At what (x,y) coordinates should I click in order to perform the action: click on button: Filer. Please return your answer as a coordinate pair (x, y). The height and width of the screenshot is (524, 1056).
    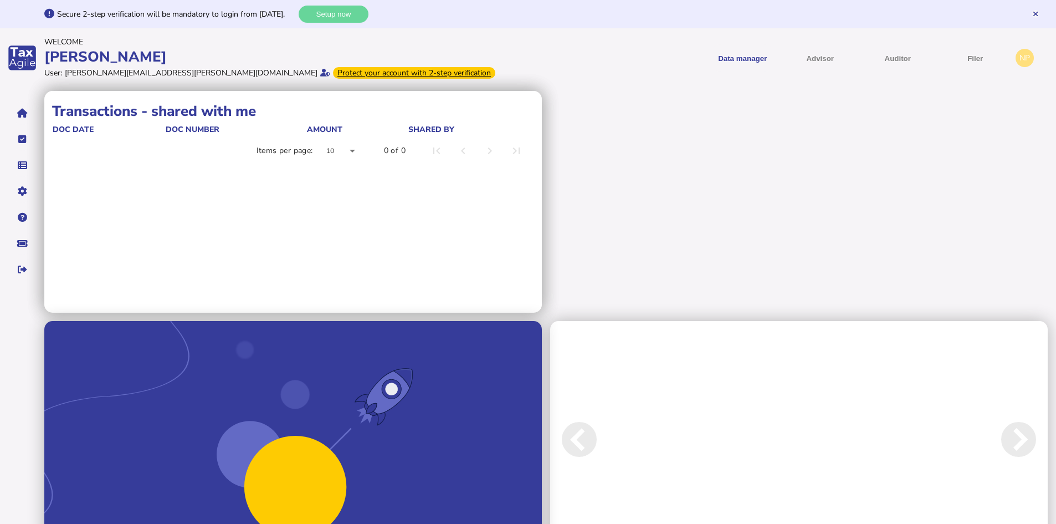
    Looking at the image, I should click on (975, 58).